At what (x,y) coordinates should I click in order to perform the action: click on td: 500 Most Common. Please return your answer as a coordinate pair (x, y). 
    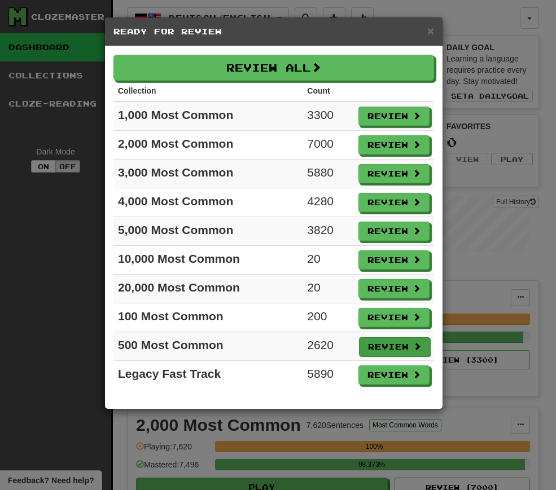
    Looking at the image, I should click on (208, 347).